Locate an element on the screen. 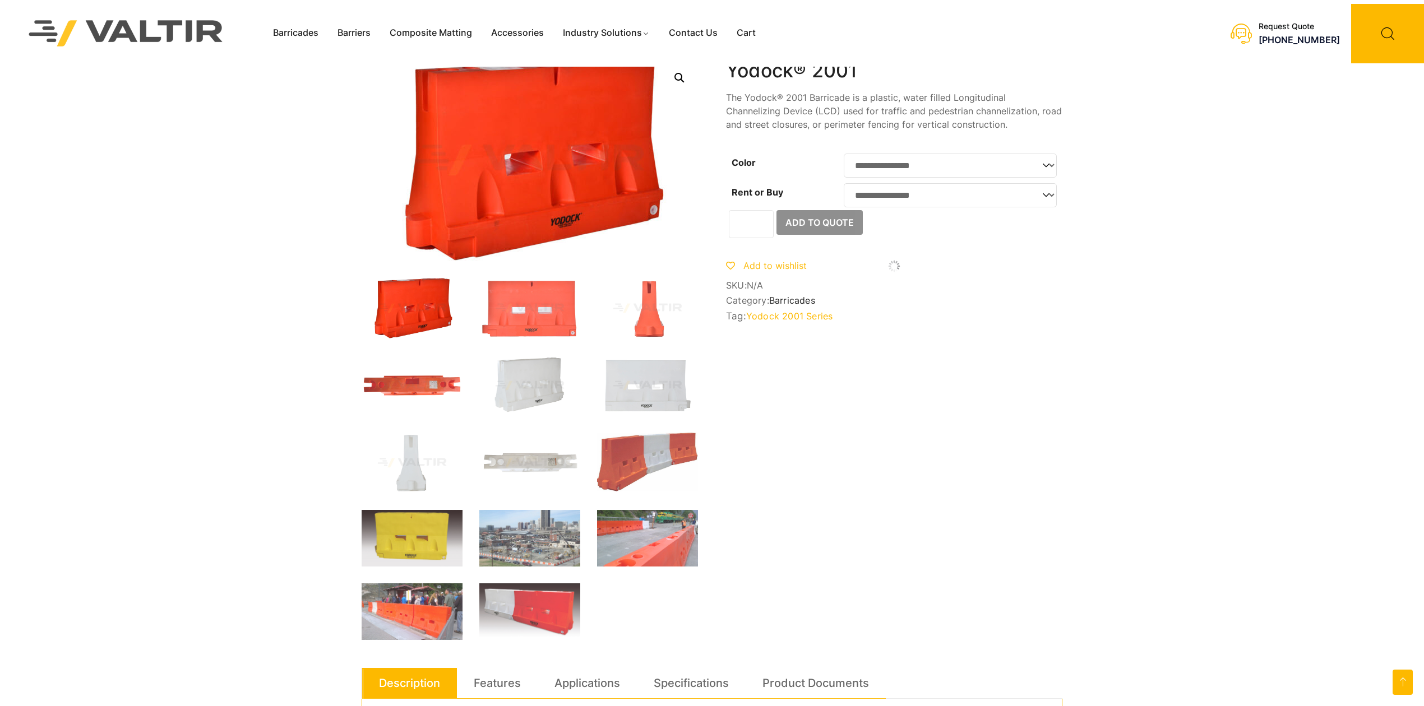 The width and height of the screenshot is (1424, 706). a: Accessories is located at coordinates (517, 34).